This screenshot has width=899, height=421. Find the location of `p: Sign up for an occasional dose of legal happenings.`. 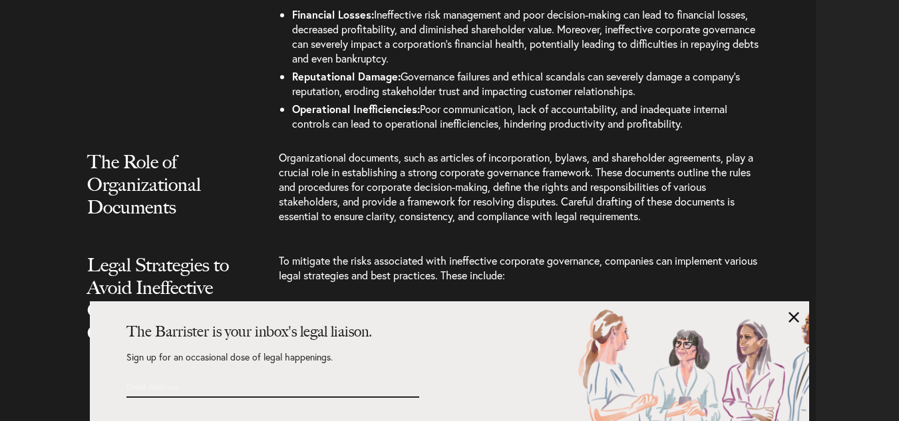

p: Sign up for an occasional dose of legal happenings. is located at coordinates (273, 364).